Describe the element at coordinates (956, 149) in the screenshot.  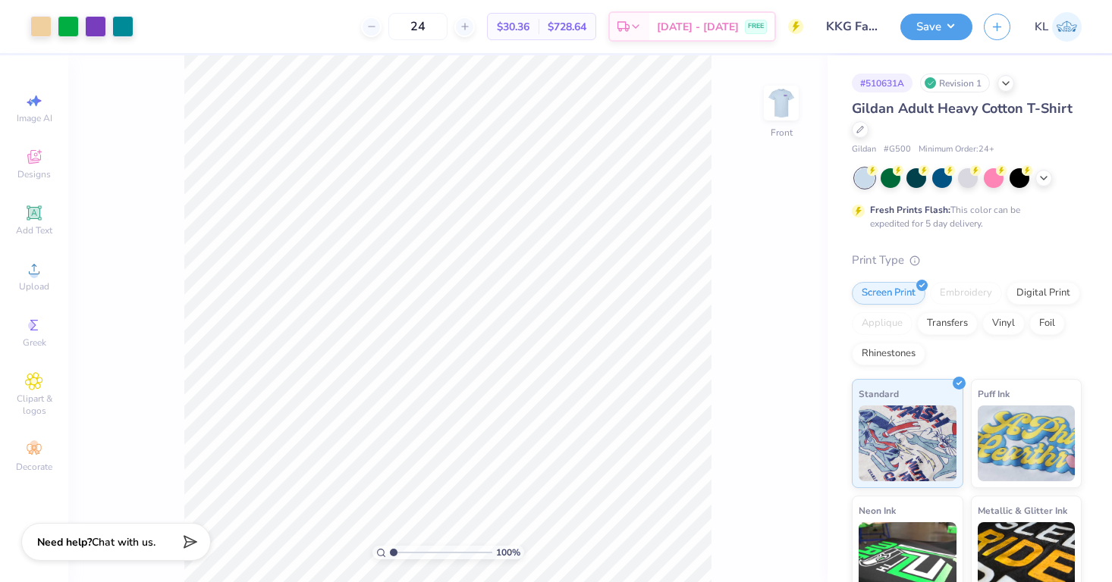
I see `span: Minimum Order: 24 +` at that location.